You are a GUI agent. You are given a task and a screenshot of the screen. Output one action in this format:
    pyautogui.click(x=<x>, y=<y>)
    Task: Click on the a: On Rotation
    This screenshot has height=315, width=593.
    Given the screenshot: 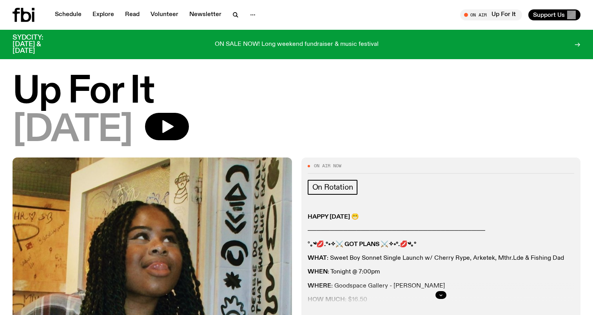 What is the action you would take?
    pyautogui.click(x=333, y=187)
    